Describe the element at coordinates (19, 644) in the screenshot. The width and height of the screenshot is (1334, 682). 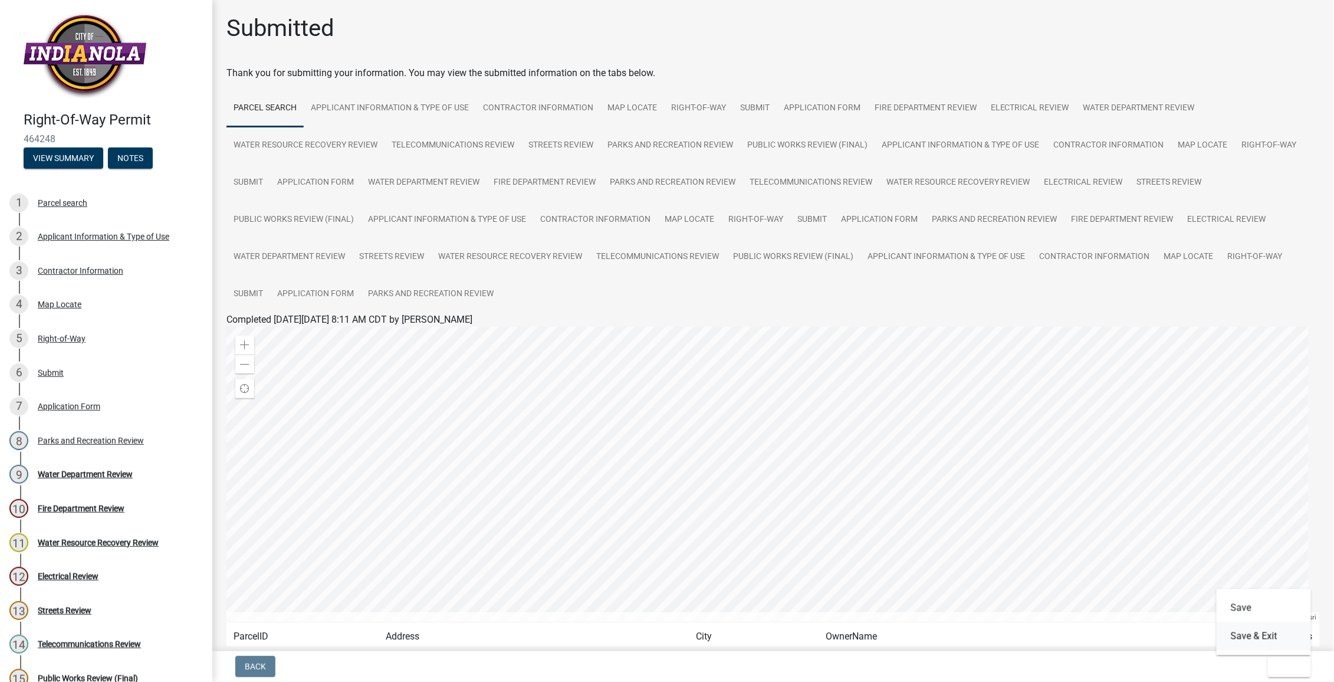
I see `div: 14` at that location.